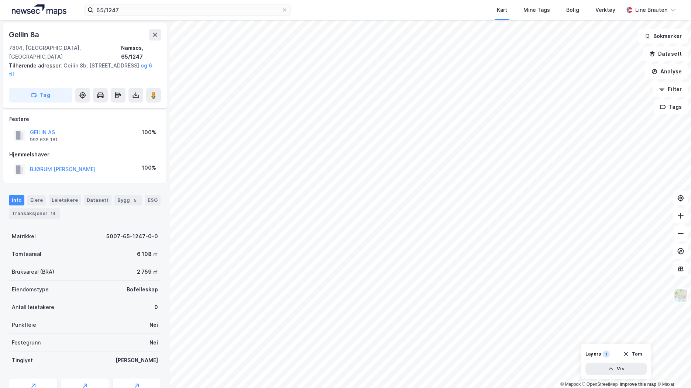 This screenshot has height=388, width=691. I want to click on div: 5007-65-1247-0-0, so click(132, 236).